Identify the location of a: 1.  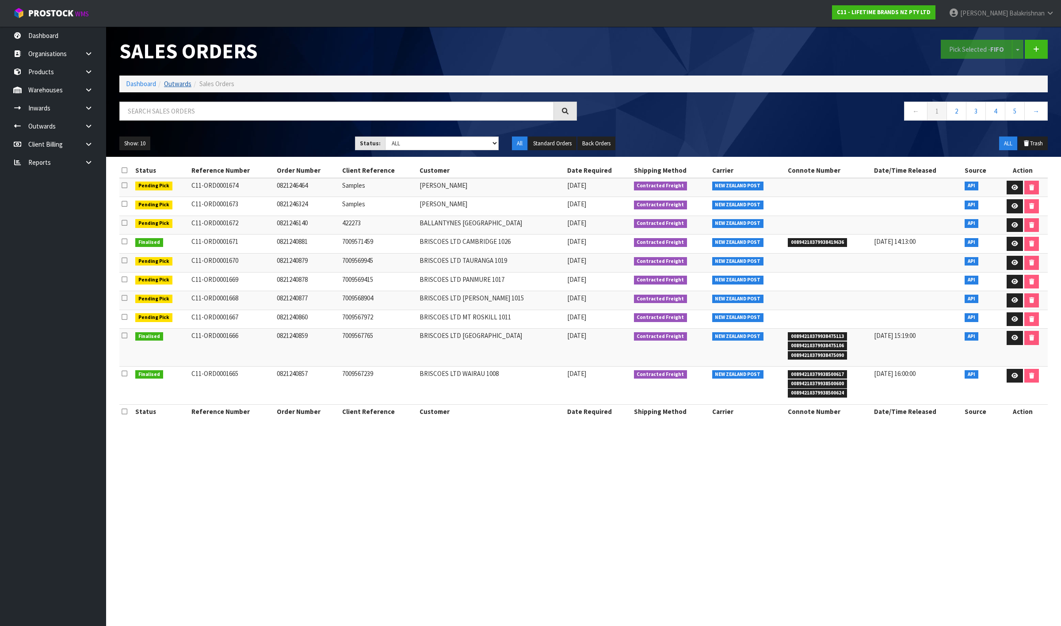
(937, 111).